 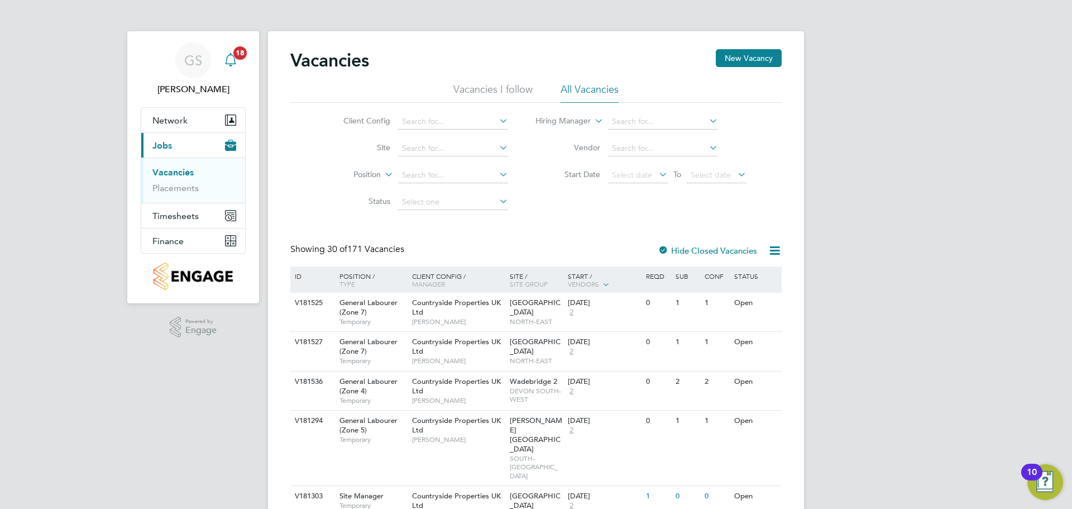 What do you see at coordinates (168, 241) in the screenshot?
I see `span: Finance` at bounding box center [168, 241].